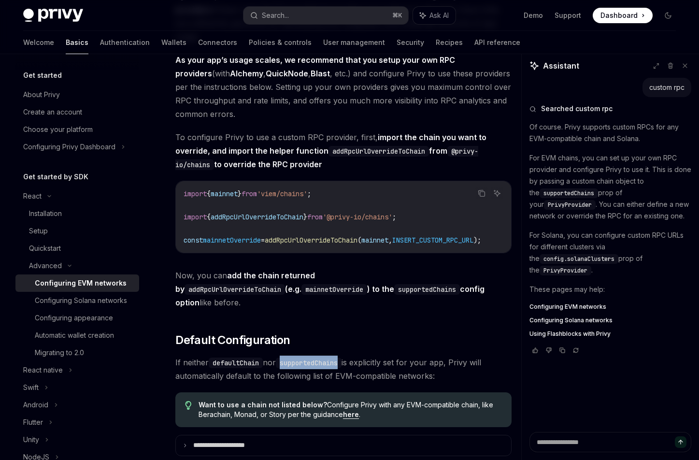  I want to click on span: mainnet, so click(224, 194).